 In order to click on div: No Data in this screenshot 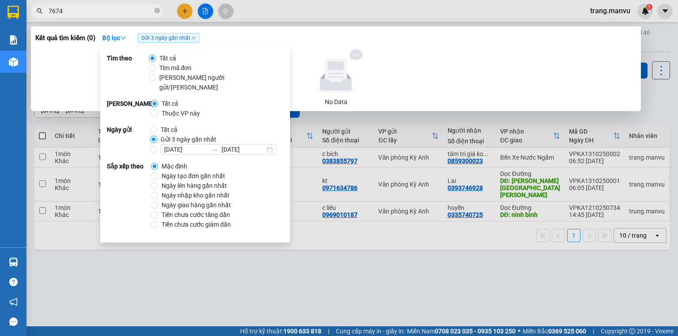, I will do `click(336, 102)`.